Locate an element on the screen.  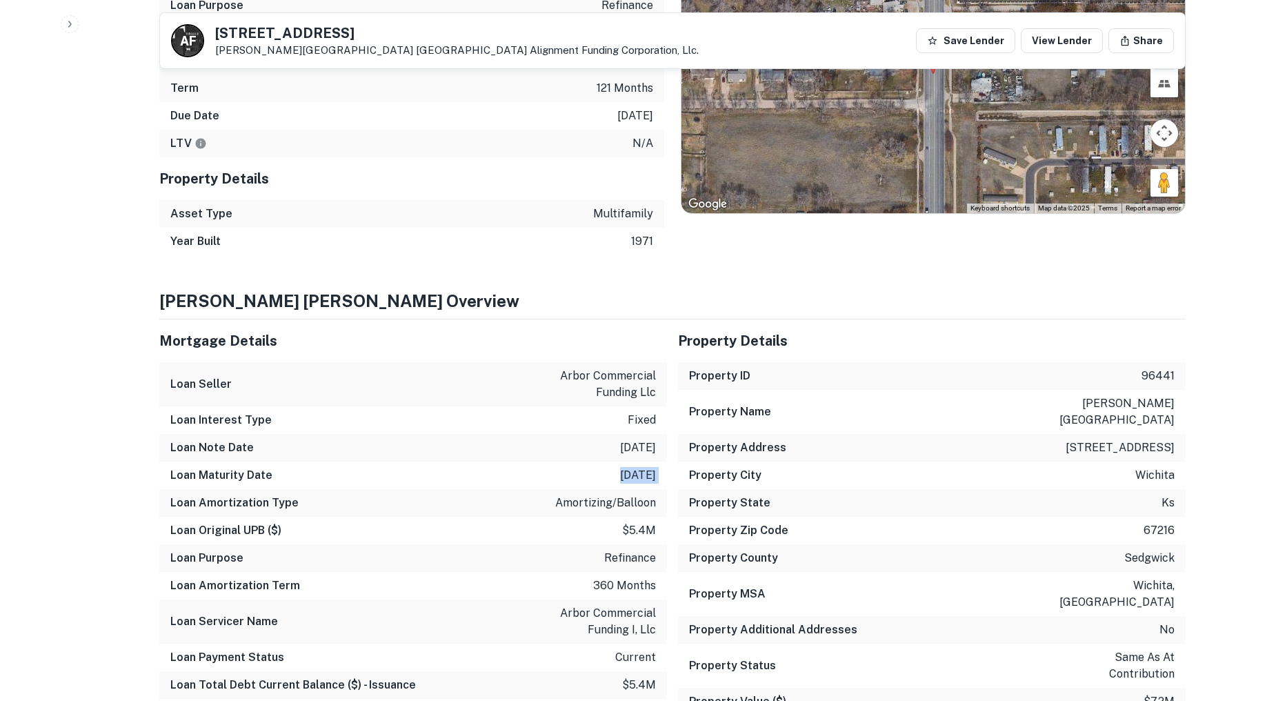
button: Share is located at coordinates (1141, 41).